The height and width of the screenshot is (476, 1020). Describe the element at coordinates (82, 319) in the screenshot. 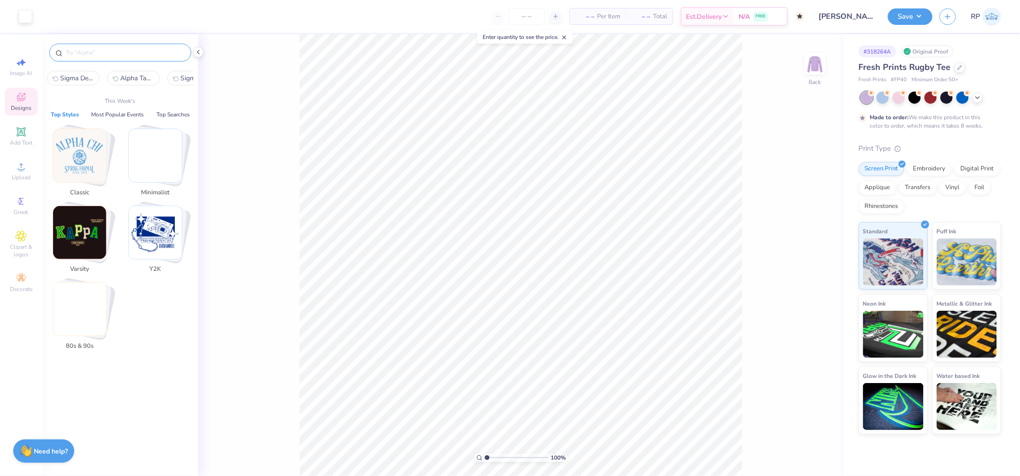

I see `button: Stack Card Button 80s & 90s` at that location.